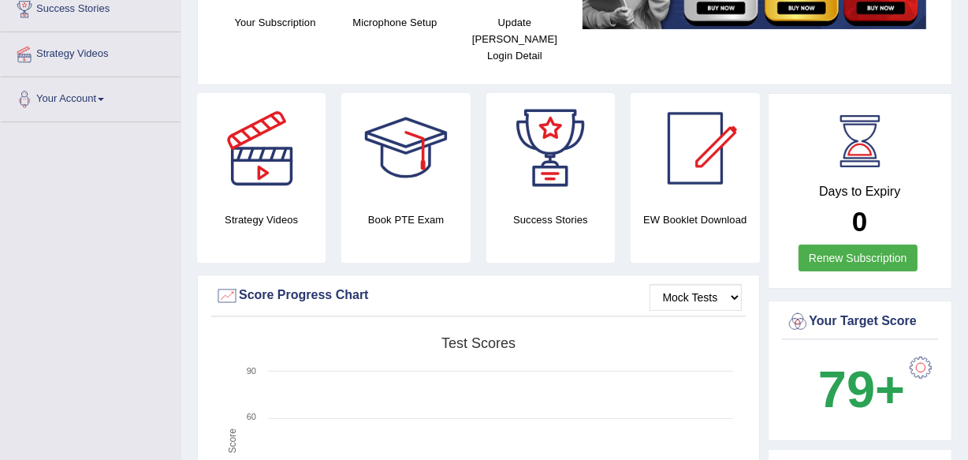 Image resolution: width=968 pixels, height=460 pixels. I want to click on tspan: Test scores, so click(479, 343).